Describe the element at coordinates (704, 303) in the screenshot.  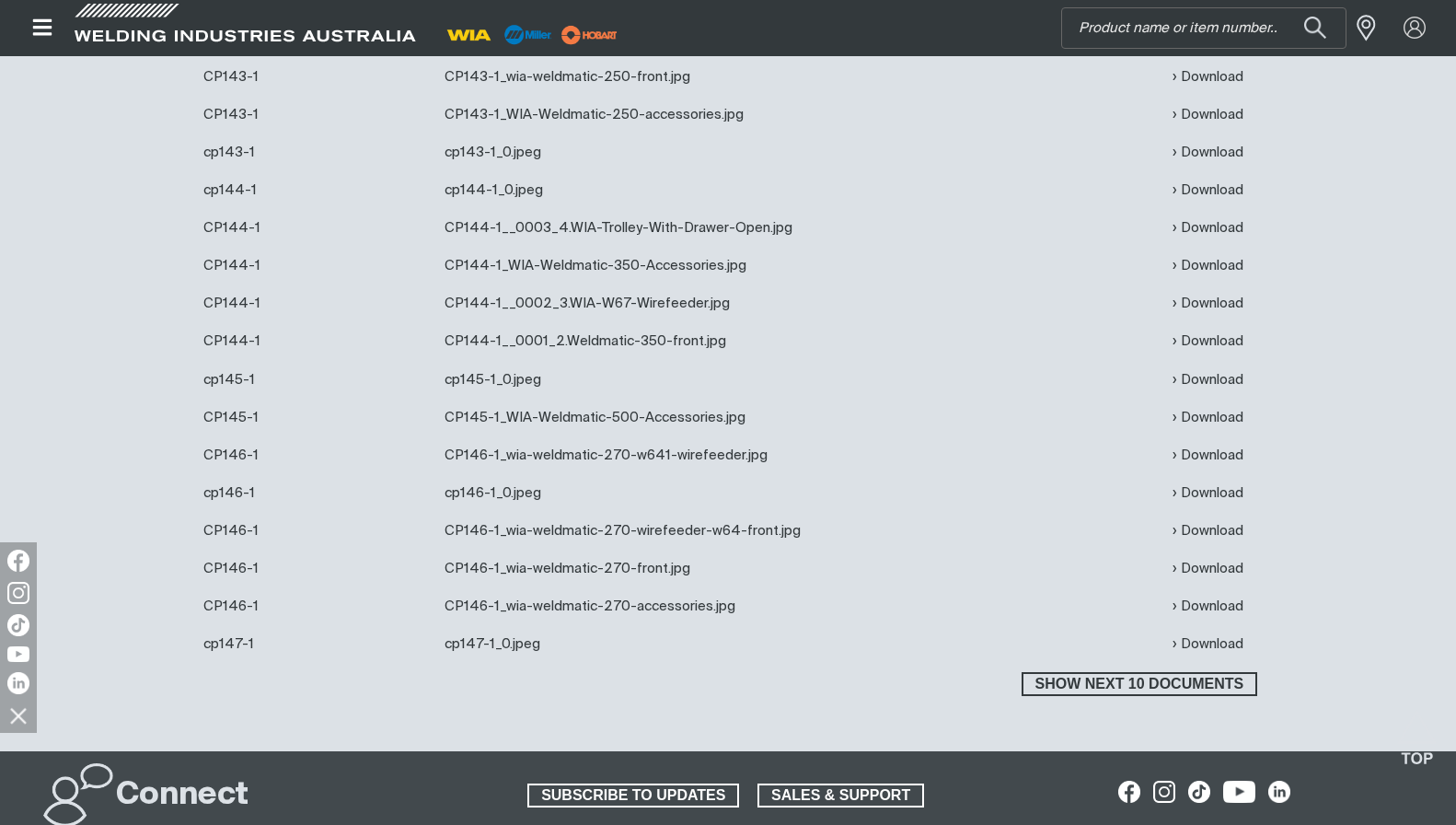
I see `td: CP144-1__0002_3.WIA-W67-Wirefeeder.jpg` at that location.